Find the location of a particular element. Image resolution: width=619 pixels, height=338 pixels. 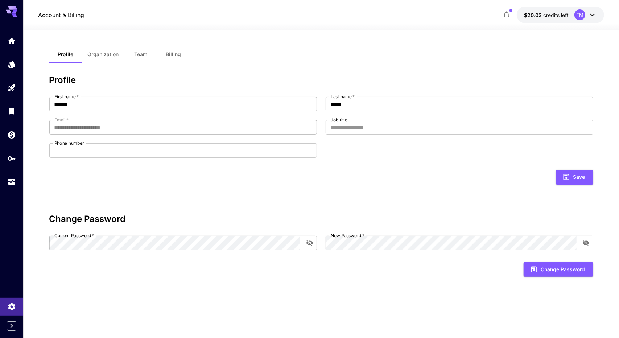

div: $20.0345 is located at coordinates (546, 15).